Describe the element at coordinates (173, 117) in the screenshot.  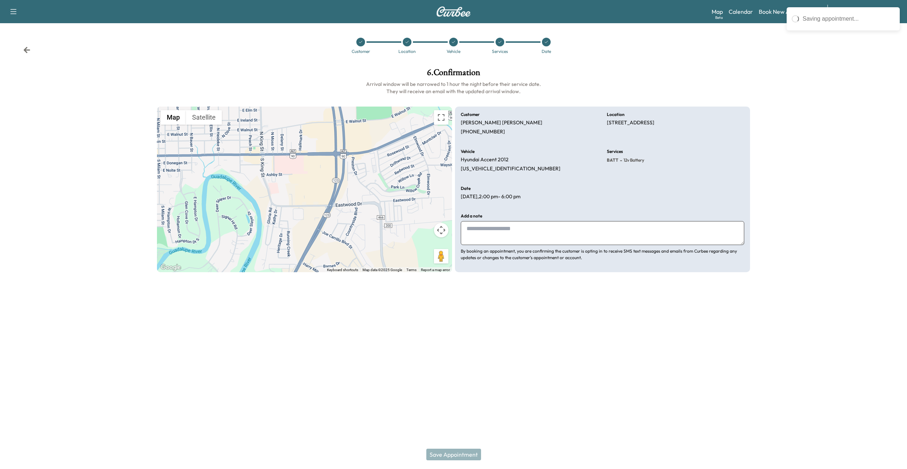
I see `button: Show street map` at that location.